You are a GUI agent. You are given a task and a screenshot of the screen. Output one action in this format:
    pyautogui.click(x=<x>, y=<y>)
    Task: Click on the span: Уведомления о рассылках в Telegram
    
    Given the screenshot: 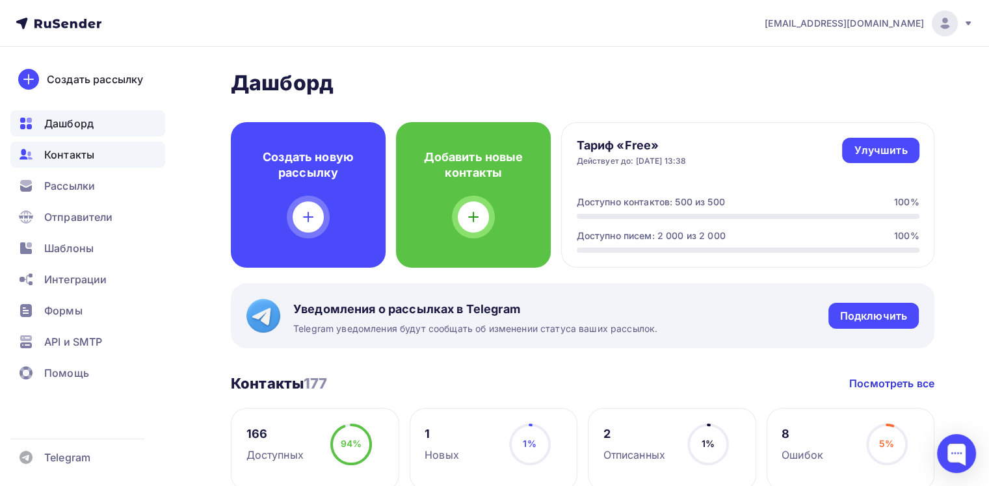 What is the action you would take?
    pyautogui.click(x=475, y=310)
    